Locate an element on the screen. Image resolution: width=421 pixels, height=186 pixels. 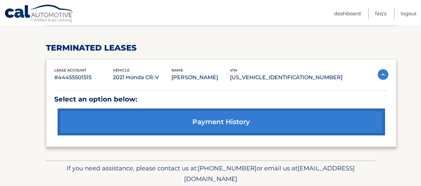
span: vehicle is located at coordinates (121, 70).